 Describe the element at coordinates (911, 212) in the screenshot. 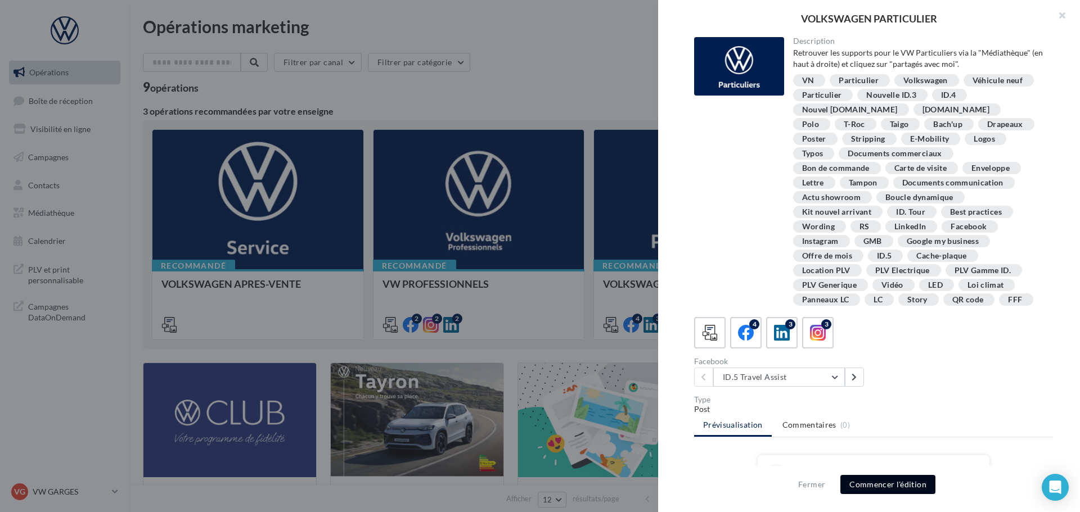

I see `div: ID. Tour` at that location.